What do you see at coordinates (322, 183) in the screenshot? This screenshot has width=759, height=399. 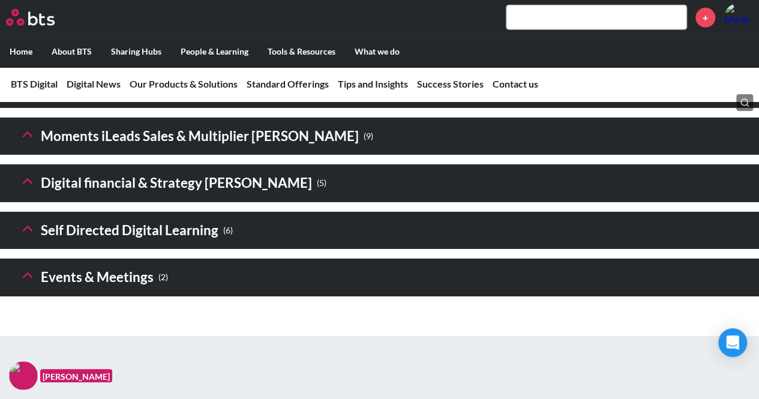 I see `small: ( 5 )` at bounding box center [322, 183].